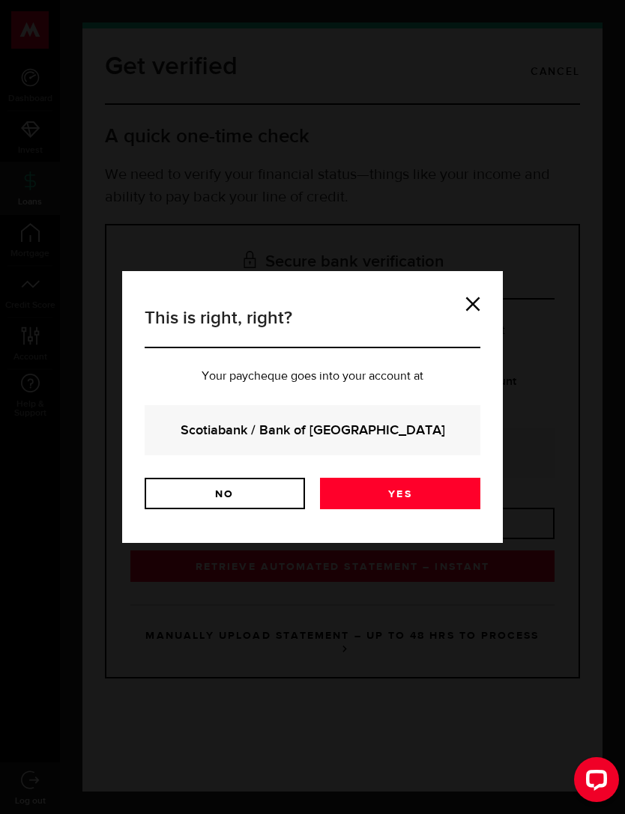  Describe the element at coordinates (34, 28) in the screenshot. I see `button: Open LiveChat chat widget` at that location.